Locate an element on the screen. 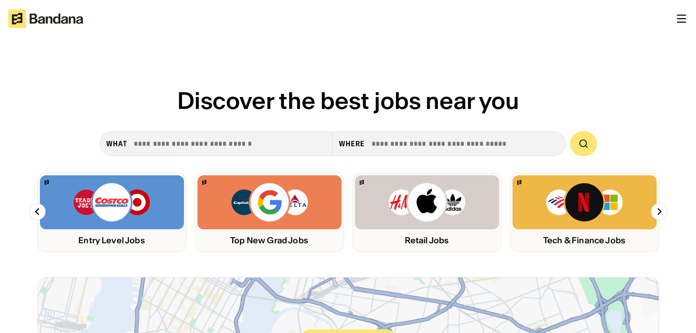 The image size is (696, 333). div: Tech & Finance Jobs is located at coordinates (584, 240).